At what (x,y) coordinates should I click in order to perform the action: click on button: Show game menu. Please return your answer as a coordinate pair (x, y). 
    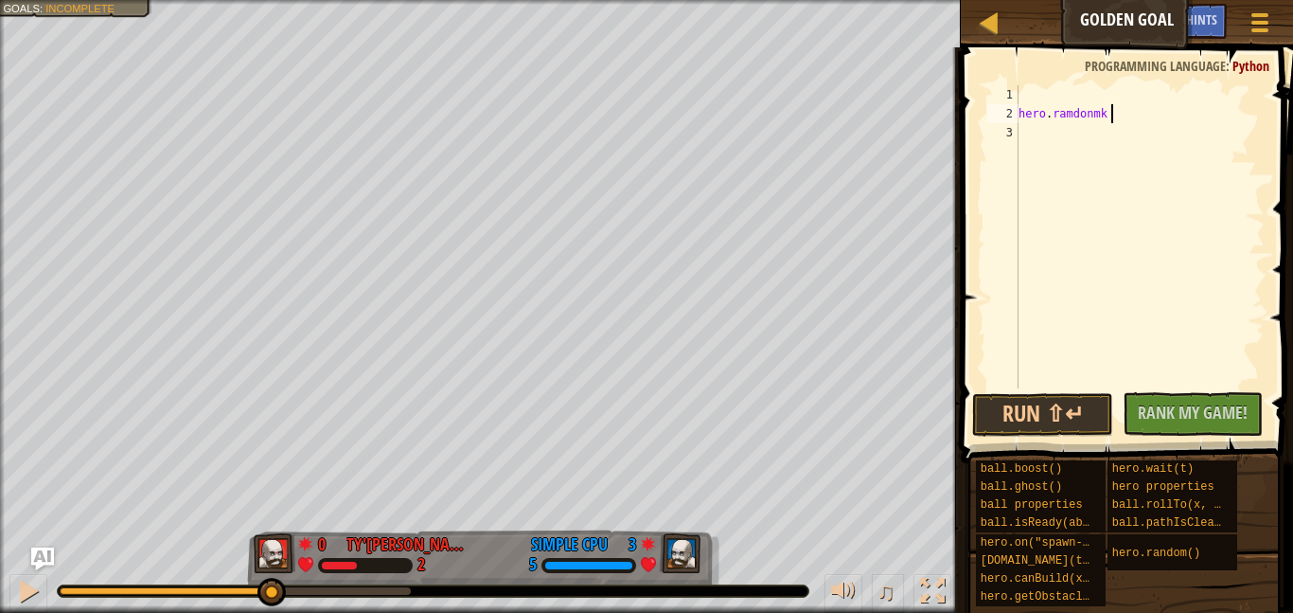
    Looking at the image, I should click on (1260, 26).